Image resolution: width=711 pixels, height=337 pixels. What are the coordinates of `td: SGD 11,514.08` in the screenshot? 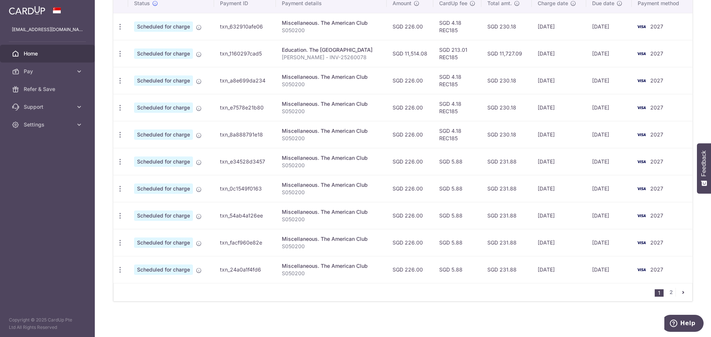 It's located at (410, 53).